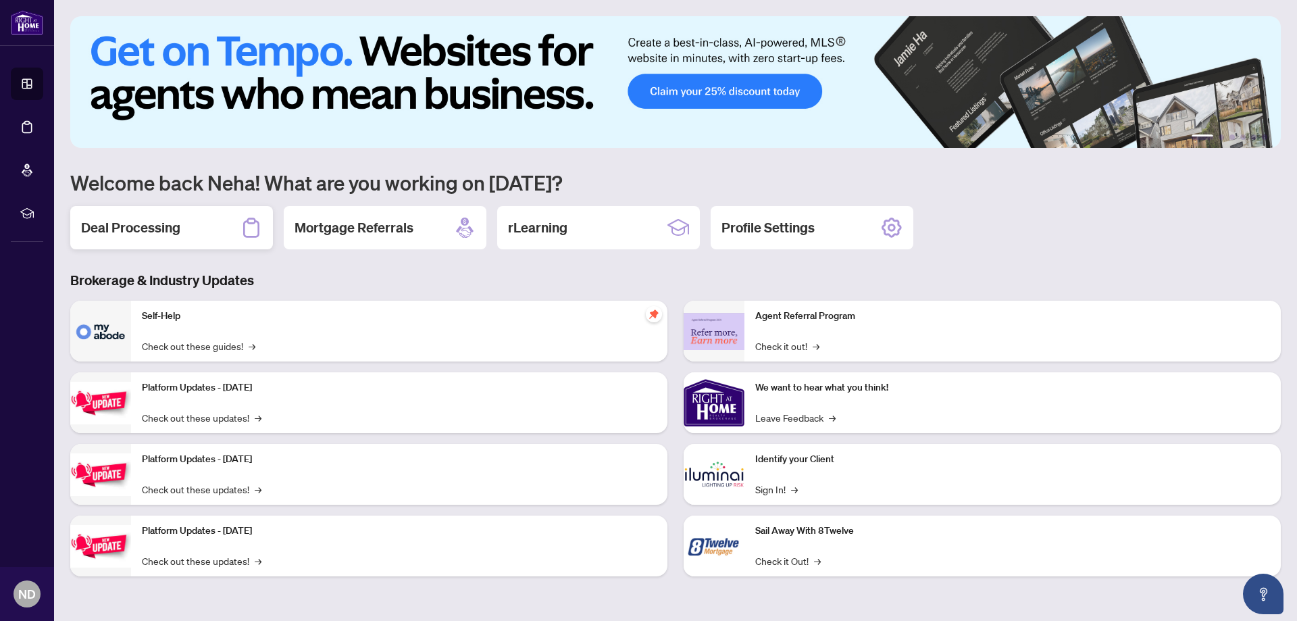 This screenshot has width=1297, height=621. What do you see at coordinates (1263, 594) in the screenshot?
I see `button: Open asap` at bounding box center [1263, 594].